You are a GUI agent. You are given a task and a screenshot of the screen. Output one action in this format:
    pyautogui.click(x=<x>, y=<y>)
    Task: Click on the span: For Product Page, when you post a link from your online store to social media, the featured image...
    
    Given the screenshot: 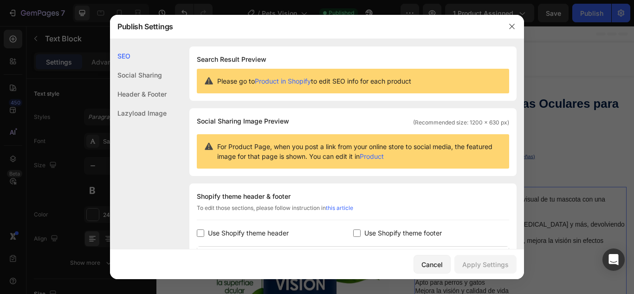 What is the action you would take?
    pyautogui.click(x=359, y=151)
    